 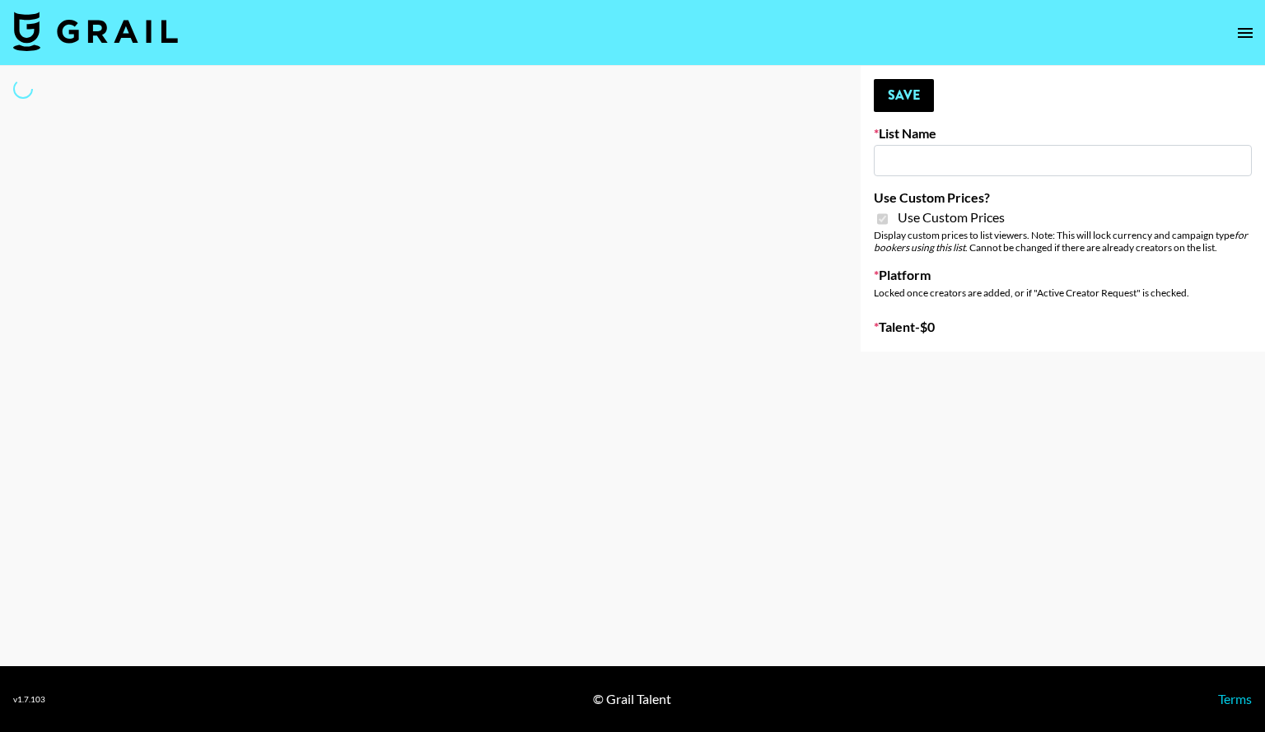 What do you see at coordinates (1245, 33) in the screenshot?
I see `button: open drawer` at bounding box center [1245, 33].